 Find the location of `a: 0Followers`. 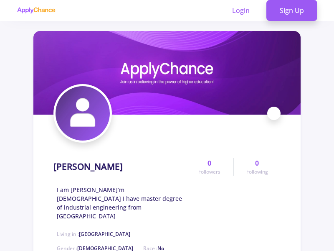

a: 0Followers is located at coordinates (209, 167).